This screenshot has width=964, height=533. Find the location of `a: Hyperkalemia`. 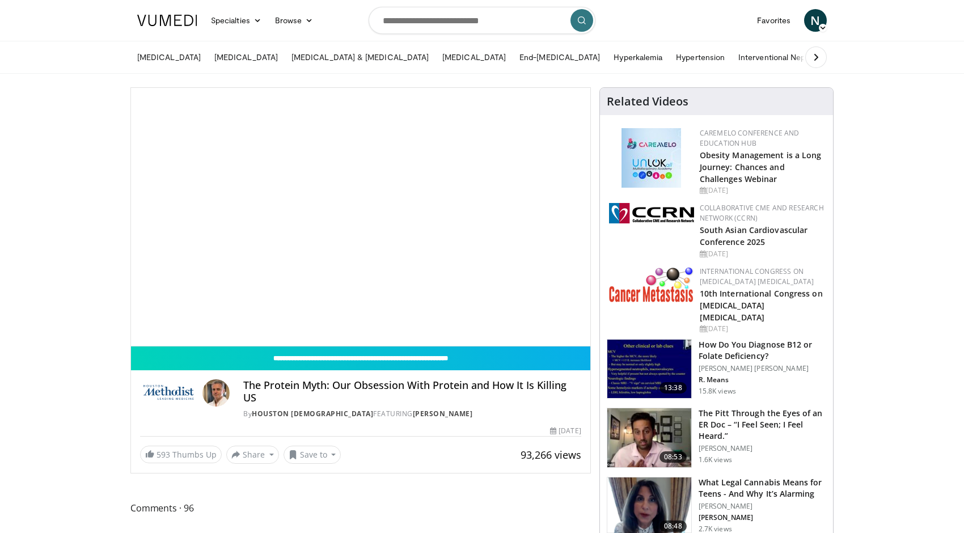

a: Hyperkalemia is located at coordinates (638, 57).